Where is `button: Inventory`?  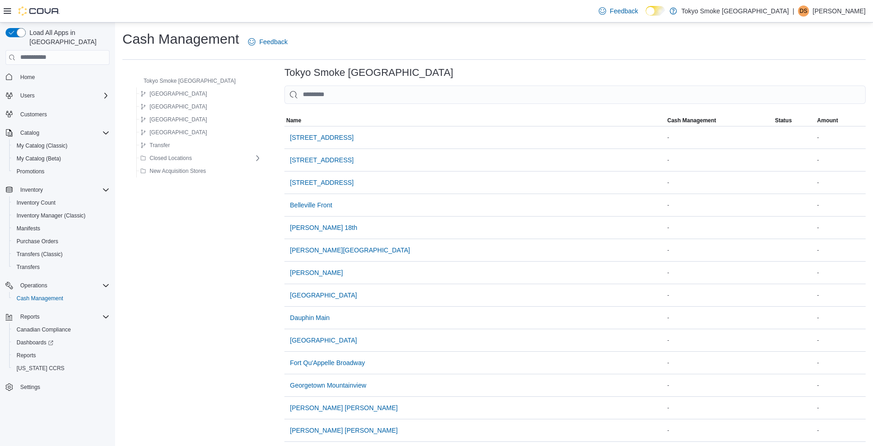
button: Inventory is located at coordinates (31, 190).